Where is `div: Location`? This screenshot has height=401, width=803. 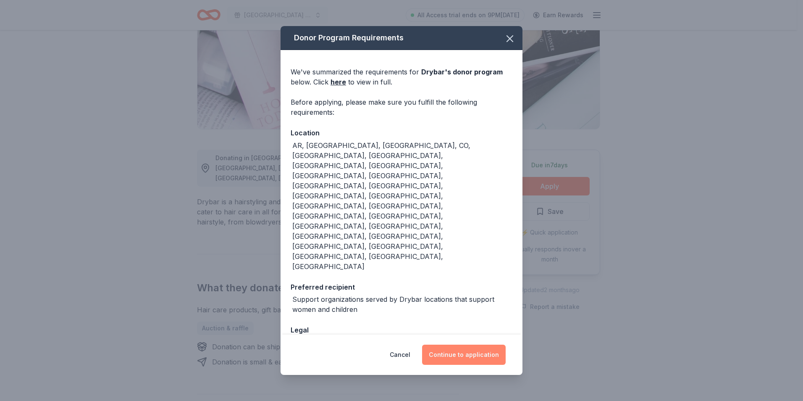
div: Location is located at coordinates (401, 133).